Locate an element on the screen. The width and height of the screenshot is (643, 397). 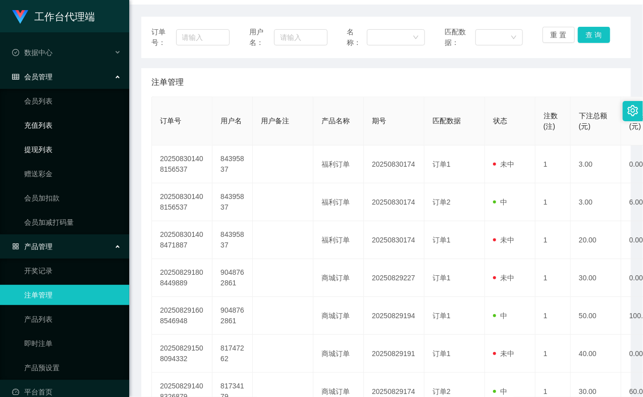
td: 202508301408471887 is located at coordinates (182, 240).